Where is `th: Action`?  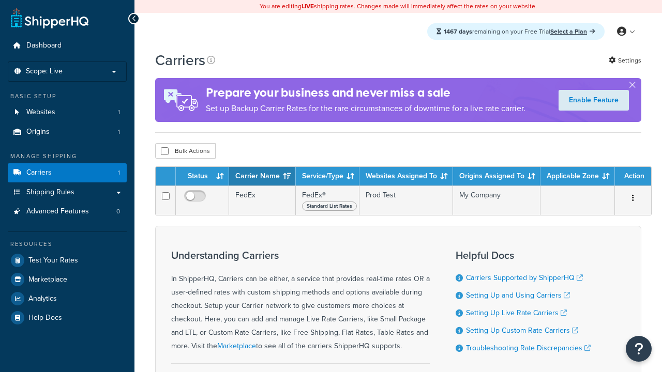 th: Action is located at coordinates (633, 176).